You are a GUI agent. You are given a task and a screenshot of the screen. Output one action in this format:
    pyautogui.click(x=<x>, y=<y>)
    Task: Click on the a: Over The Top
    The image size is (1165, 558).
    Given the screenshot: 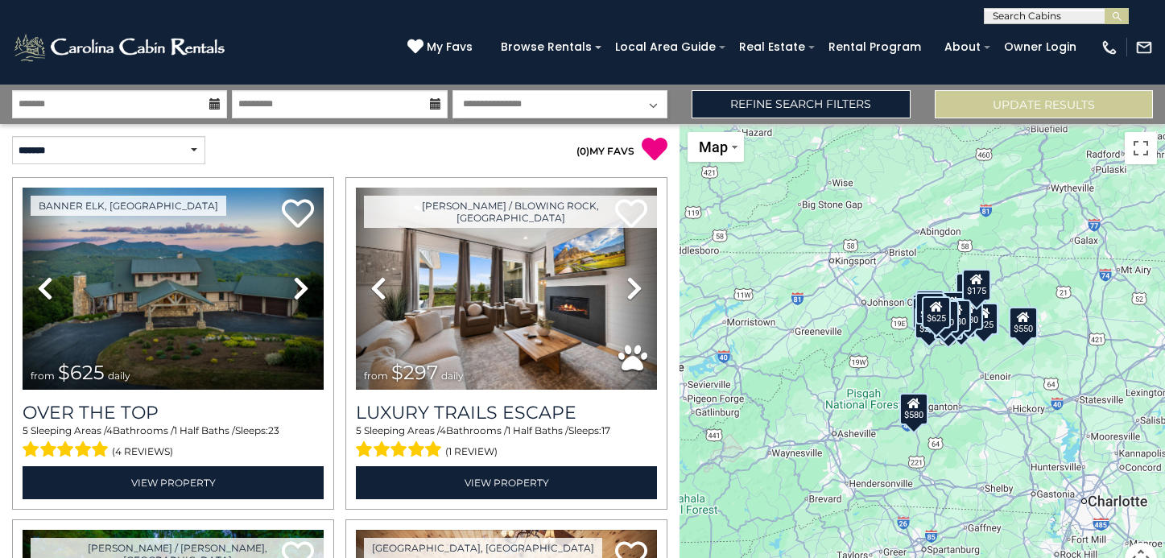 What is the action you would take?
    pyautogui.click(x=173, y=412)
    